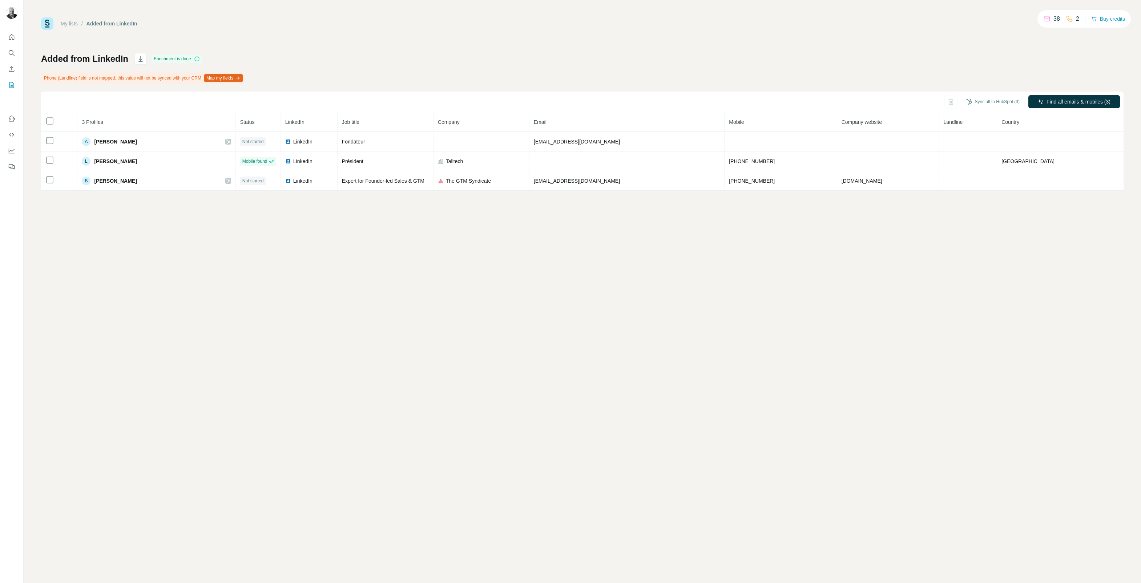 Image resolution: width=1141 pixels, height=583 pixels. Describe the element at coordinates (1075, 102) in the screenshot. I see `button: Find all emails & mobiles (3)` at that location.